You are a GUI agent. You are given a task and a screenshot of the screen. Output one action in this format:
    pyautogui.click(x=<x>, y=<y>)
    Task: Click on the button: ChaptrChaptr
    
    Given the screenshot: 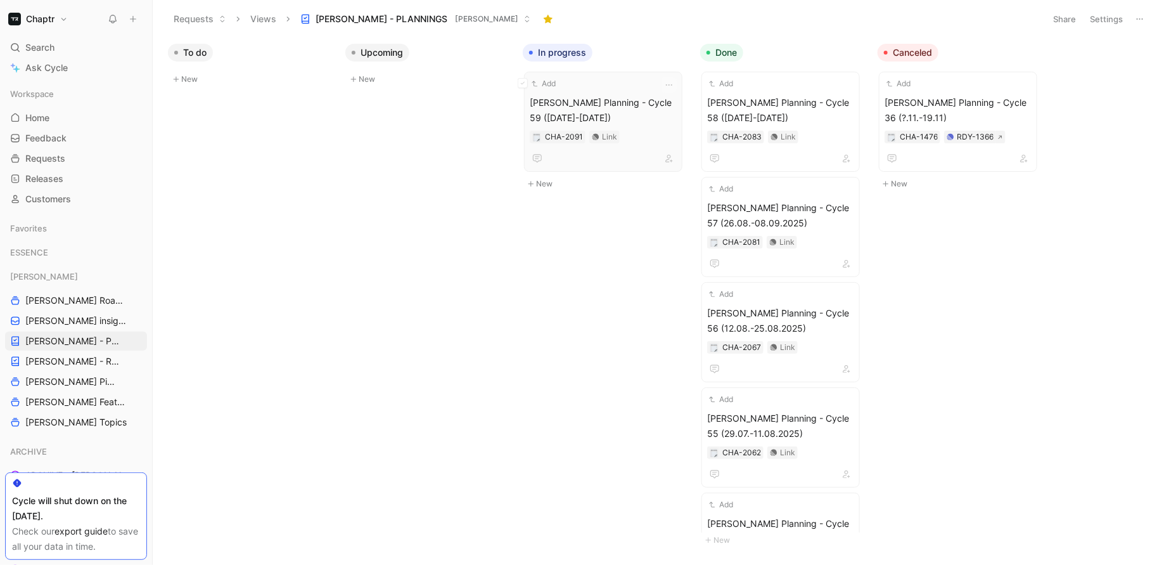 What is the action you would take?
    pyautogui.click(x=38, y=19)
    